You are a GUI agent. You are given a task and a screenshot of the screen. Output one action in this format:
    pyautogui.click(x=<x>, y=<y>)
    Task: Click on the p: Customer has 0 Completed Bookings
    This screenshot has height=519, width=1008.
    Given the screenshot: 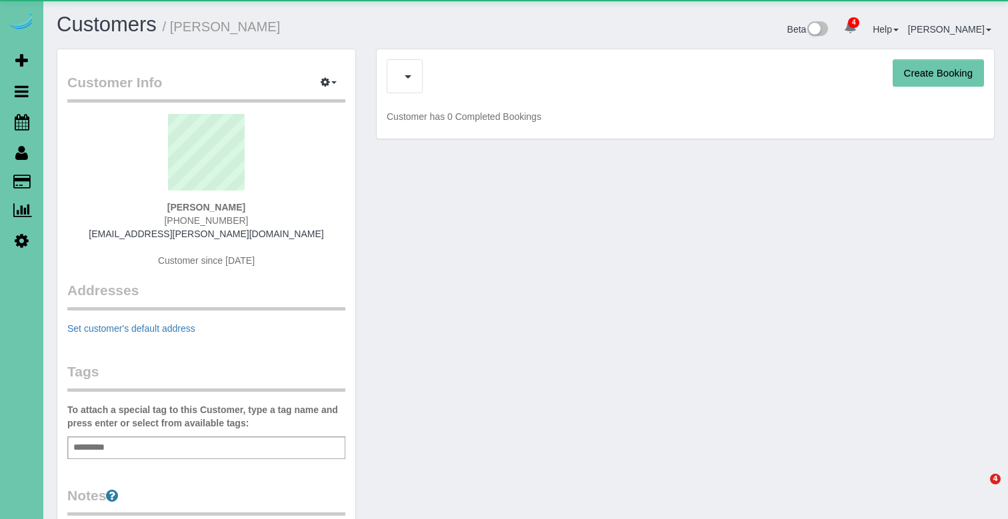 What is the action you would take?
    pyautogui.click(x=685, y=117)
    